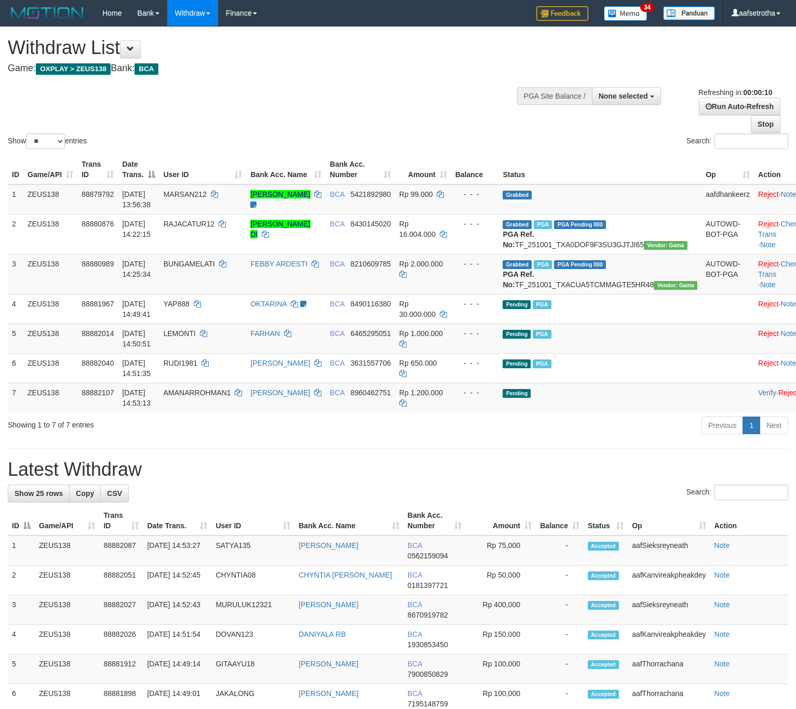 The height and width of the screenshot is (709, 796). I want to click on span: Show 25 rows, so click(38, 493).